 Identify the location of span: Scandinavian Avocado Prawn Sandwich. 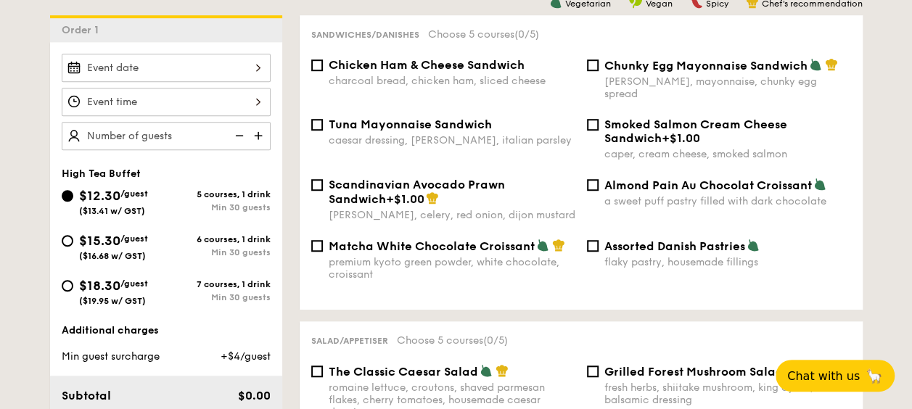
(416, 192).